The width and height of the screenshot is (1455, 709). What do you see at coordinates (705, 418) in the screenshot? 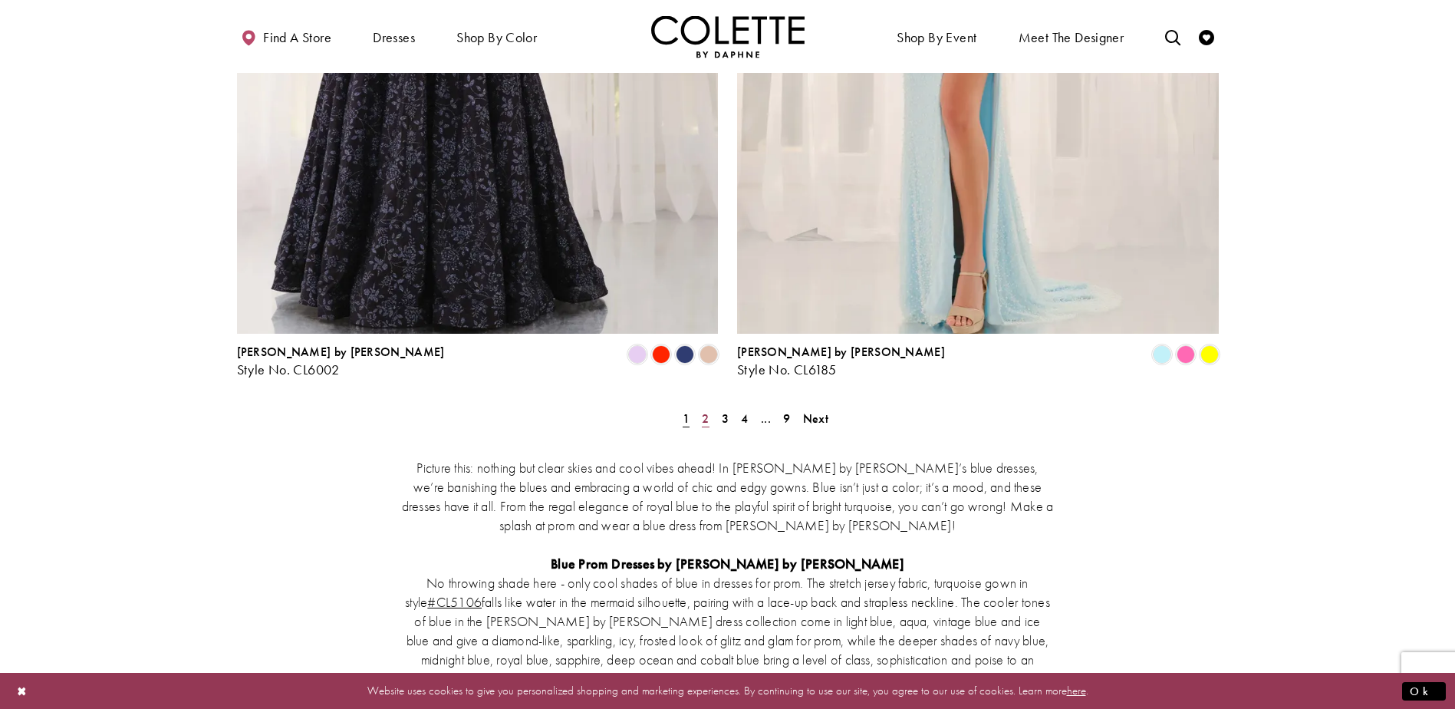
I see `span: 2` at bounding box center [705, 418].